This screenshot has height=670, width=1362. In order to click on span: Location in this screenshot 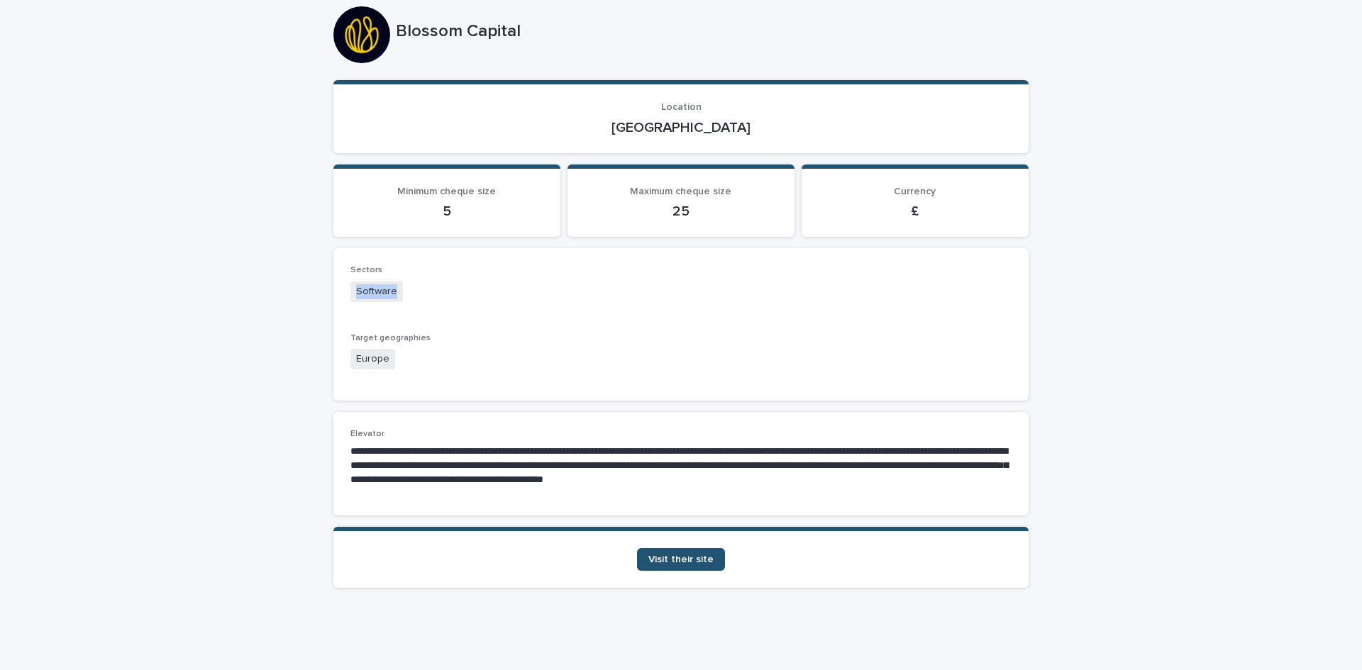, I will do `click(681, 107)`.